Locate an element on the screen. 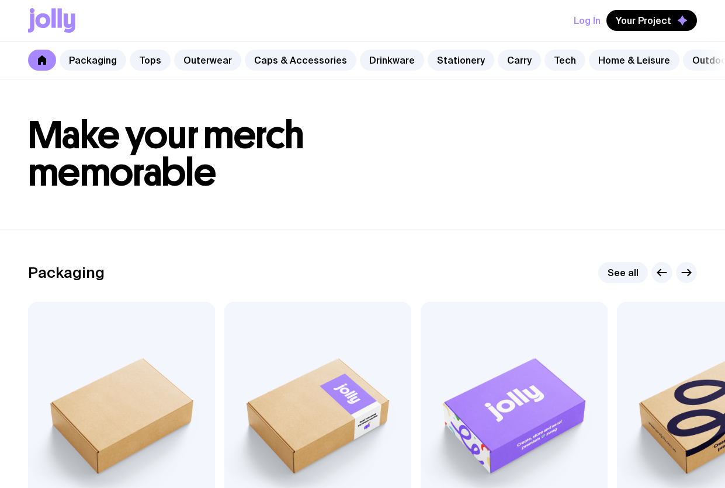 This screenshot has height=488, width=725. a: Outerwear is located at coordinates (207, 60).